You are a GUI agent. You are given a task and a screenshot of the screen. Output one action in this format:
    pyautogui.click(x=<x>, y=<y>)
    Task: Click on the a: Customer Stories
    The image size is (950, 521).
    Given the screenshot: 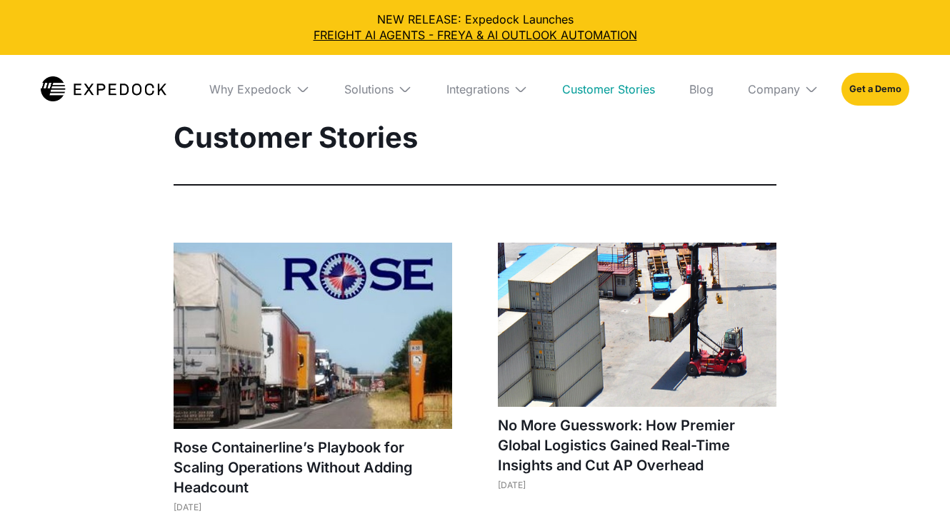 What is the action you would take?
    pyautogui.click(x=608, y=89)
    